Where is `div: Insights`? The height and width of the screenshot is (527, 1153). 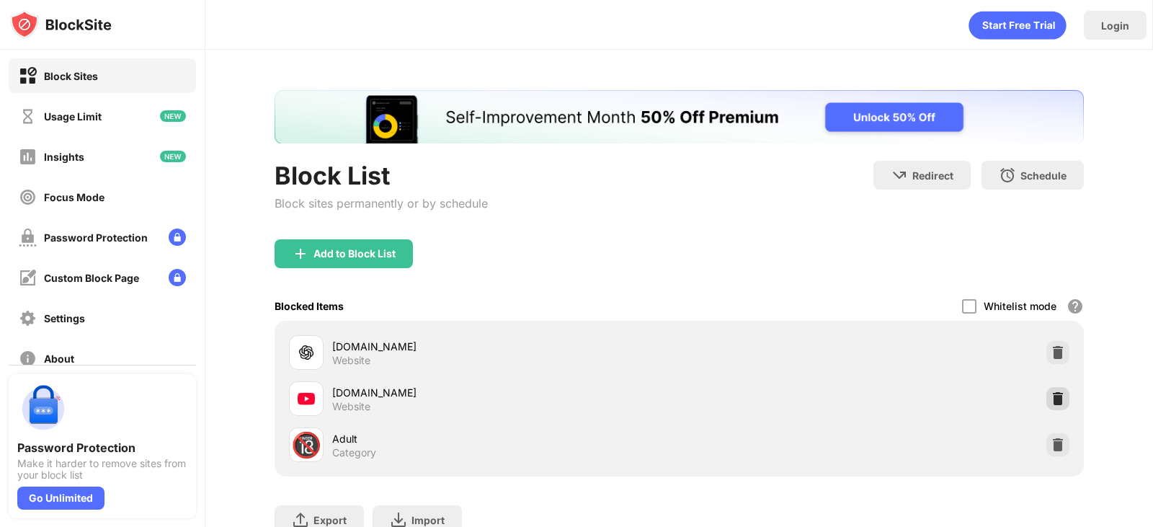
div: Insights is located at coordinates (64, 156).